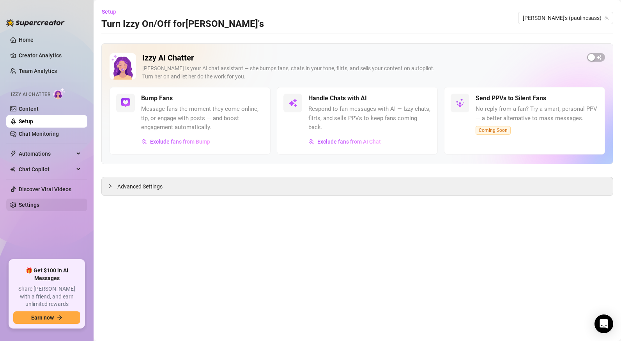  Describe the element at coordinates (47, 317) in the screenshot. I see `button: Earn nowarrow-right` at that location.